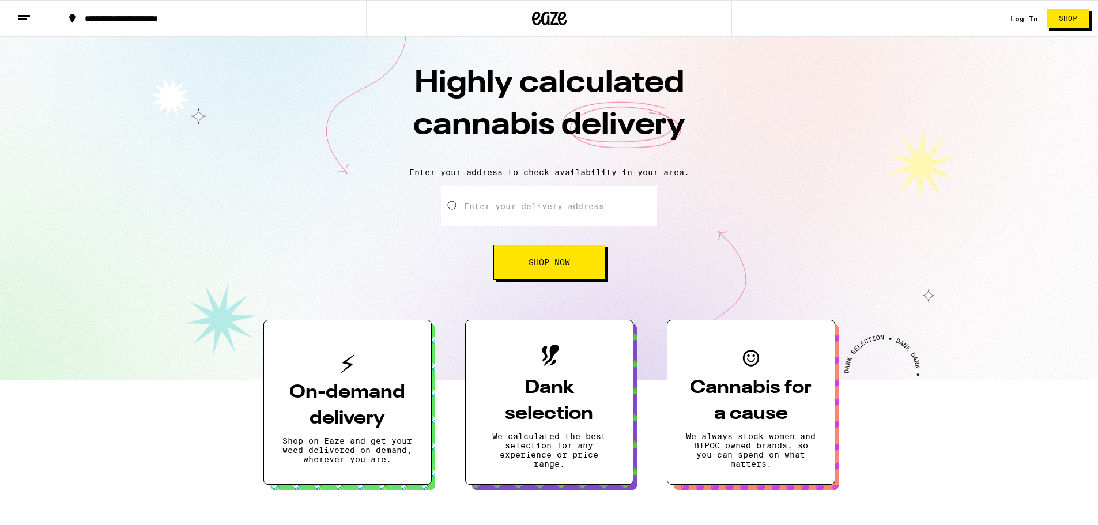 This screenshot has height=525, width=1098. I want to click on button: Shop, so click(1068, 18).